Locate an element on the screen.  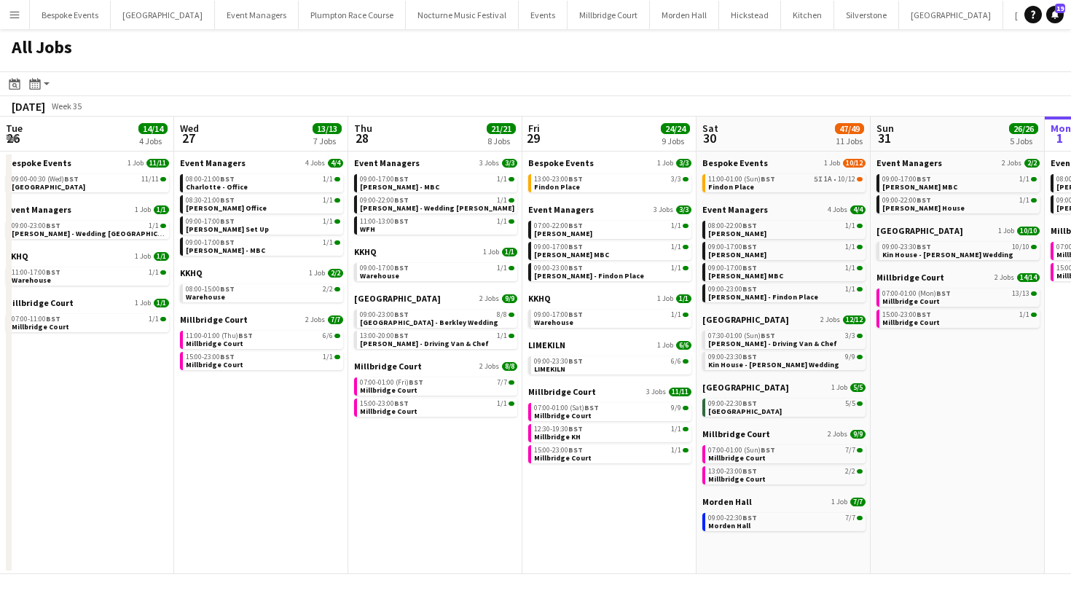
span: Kin House is located at coordinates (919, 230).